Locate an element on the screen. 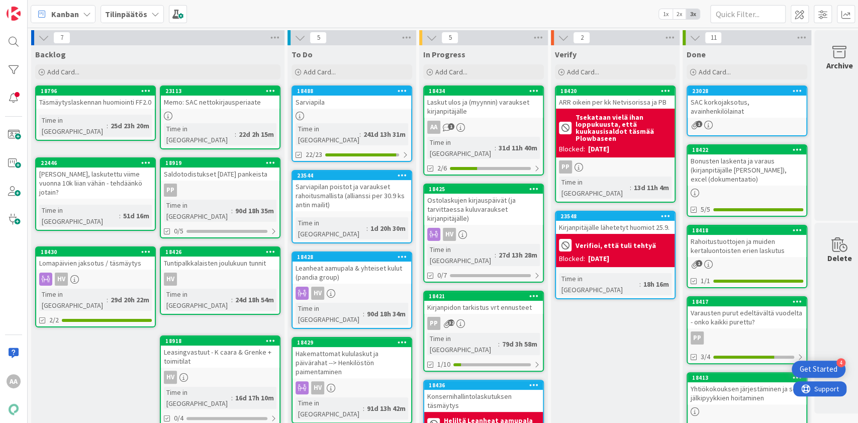 This screenshot has height=423, width=858. div: 18488 is located at coordinates (352, 91).